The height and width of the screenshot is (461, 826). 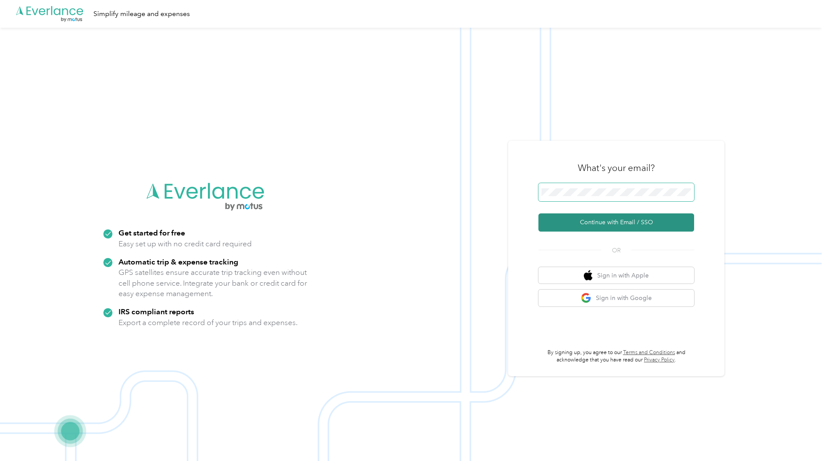 What do you see at coordinates (586, 298) in the screenshot?
I see `img: google logo` at bounding box center [586, 298].